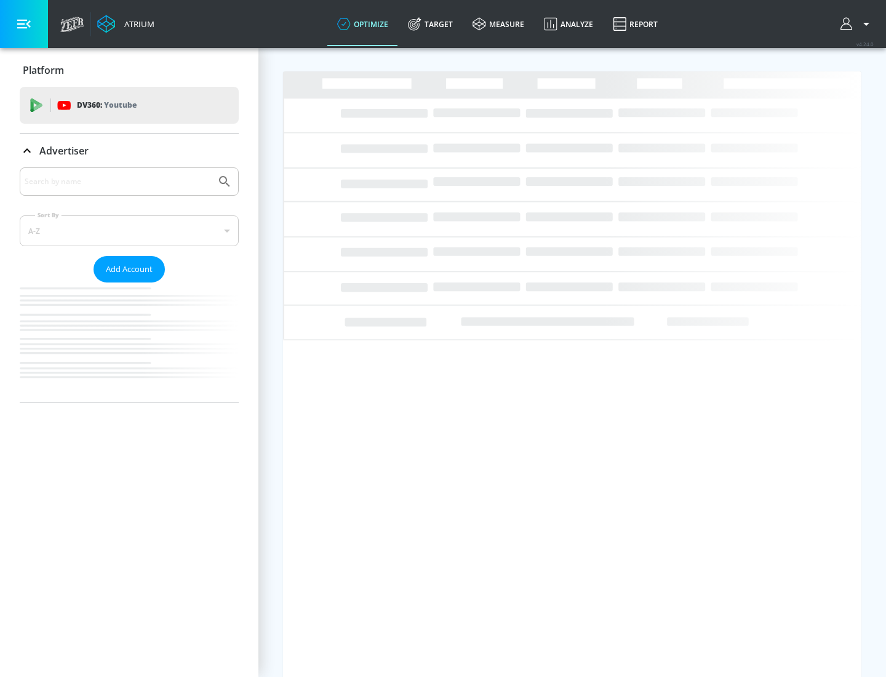 This screenshot has width=886, height=677. I want to click on div: Platform, so click(129, 70).